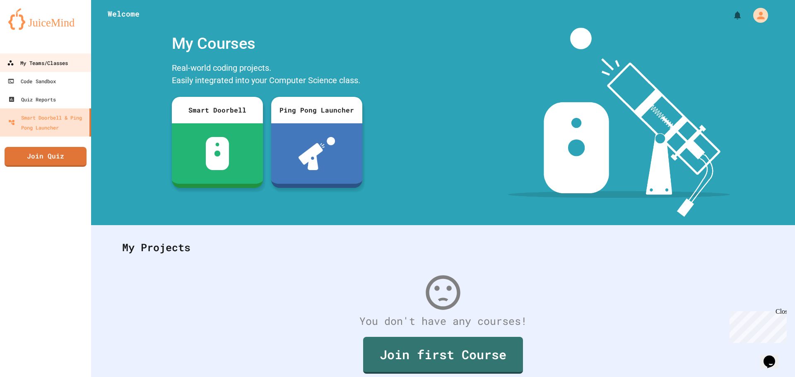 The height and width of the screenshot is (377, 795). Describe the element at coordinates (317, 110) in the screenshot. I see `div: Ping Pong Launcher` at that location.